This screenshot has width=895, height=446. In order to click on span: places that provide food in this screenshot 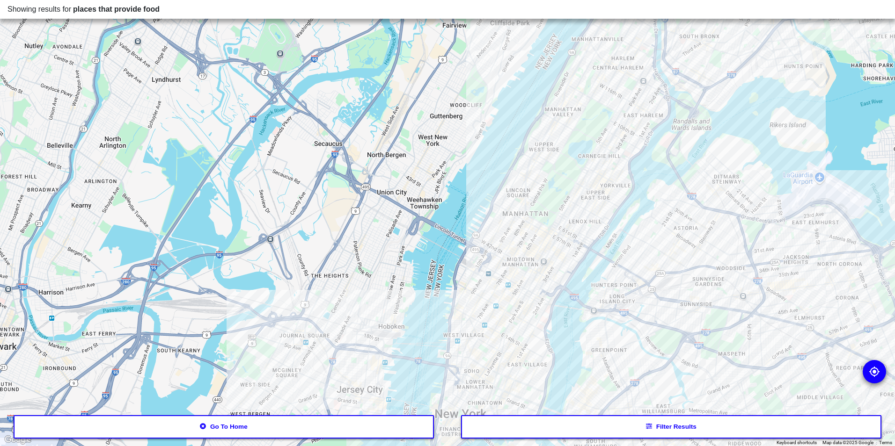, I will do `click(116, 9)`.